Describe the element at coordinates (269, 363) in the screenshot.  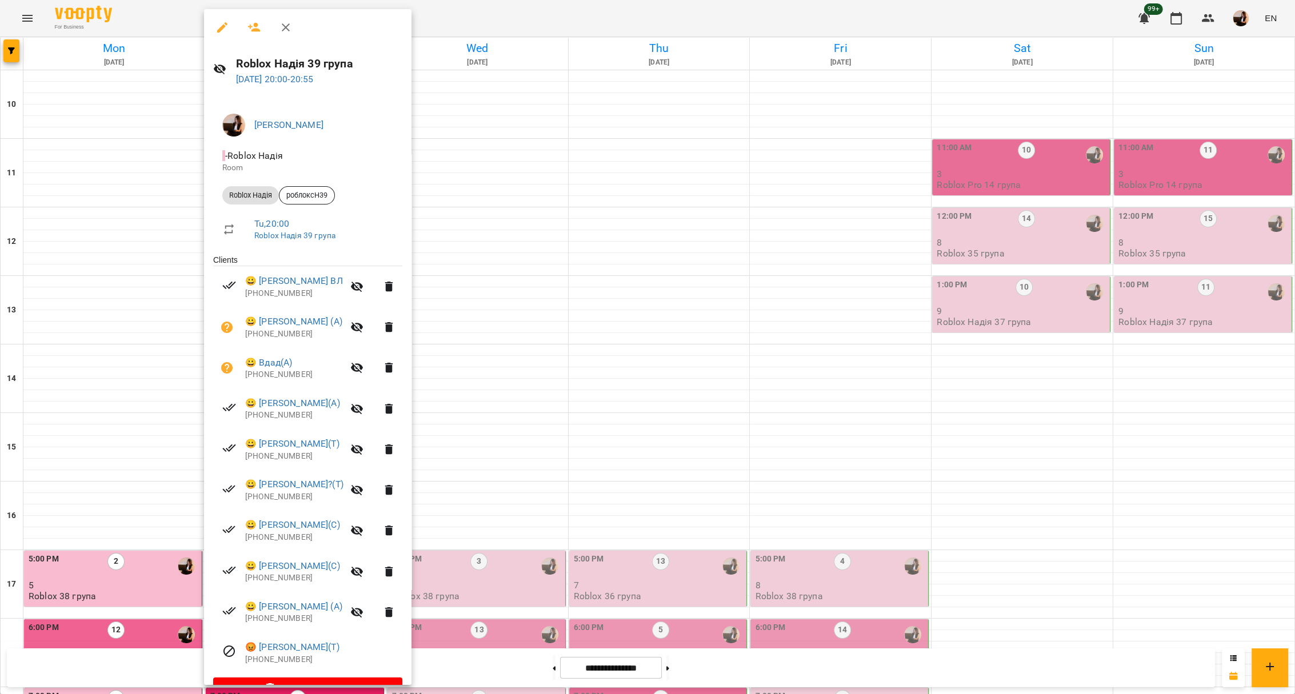
I see `a: 😀 Вдад(А)` at that location.